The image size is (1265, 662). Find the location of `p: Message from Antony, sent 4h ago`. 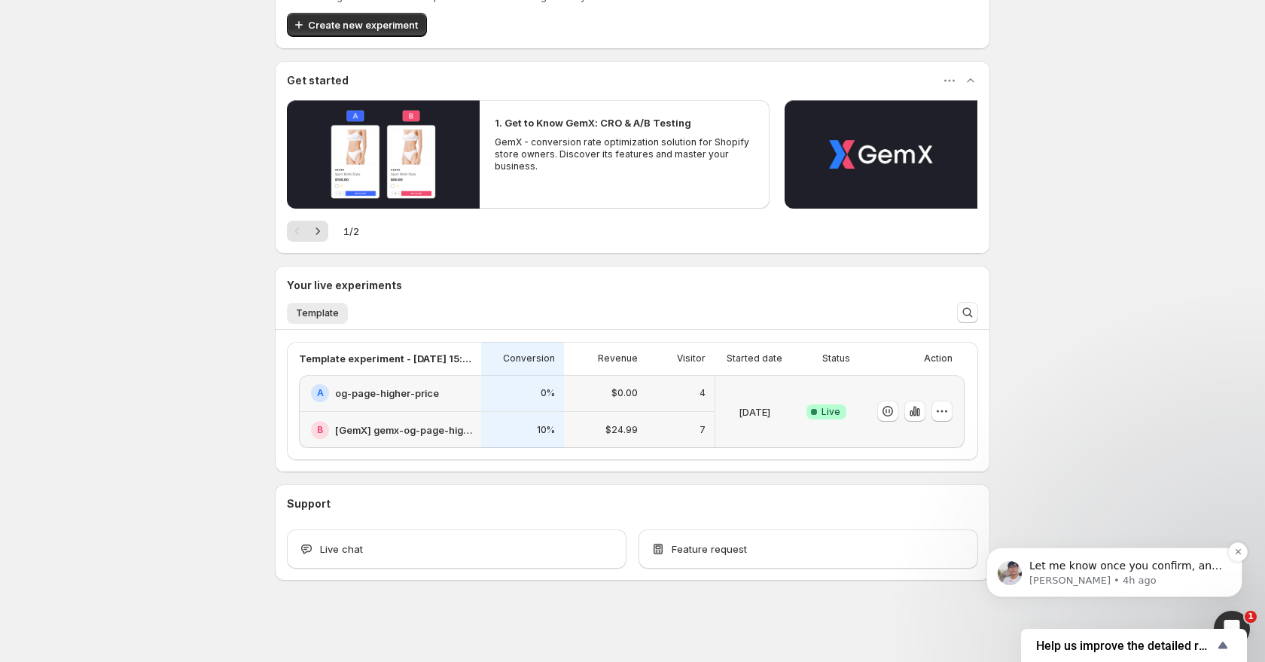

p: Message from Antony, sent 4h ago is located at coordinates (163, 128).